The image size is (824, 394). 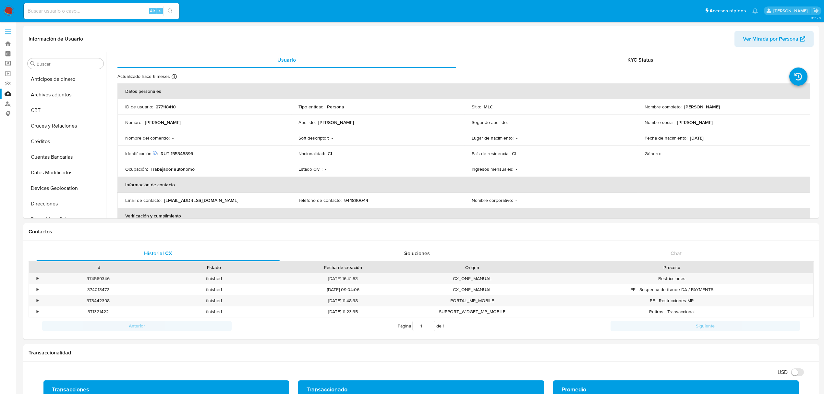 I want to click on span: Historial CX, so click(x=158, y=253).